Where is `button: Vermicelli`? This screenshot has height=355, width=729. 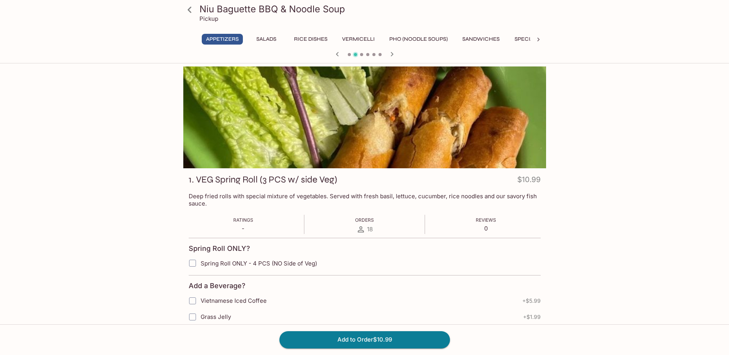
button: Vermicelli is located at coordinates (358, 39).